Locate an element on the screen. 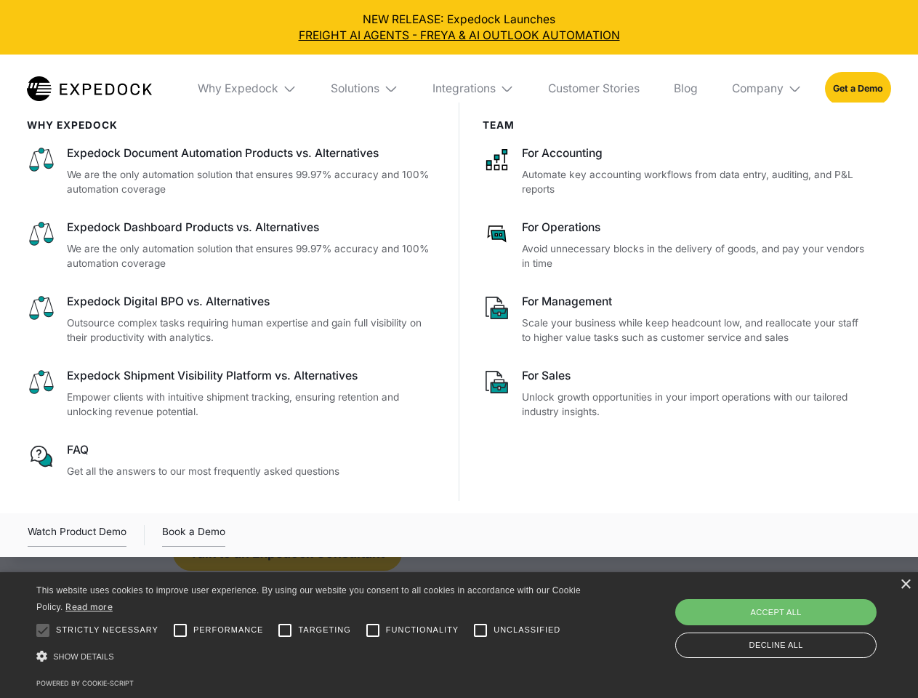 The image size is (918, 698). a: Read more is located at coordinates (89, 606).